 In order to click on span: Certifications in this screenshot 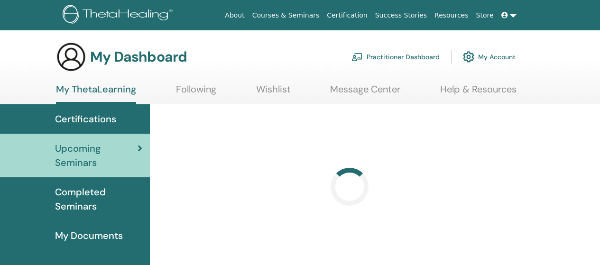, I will do `click(85, 119)`.